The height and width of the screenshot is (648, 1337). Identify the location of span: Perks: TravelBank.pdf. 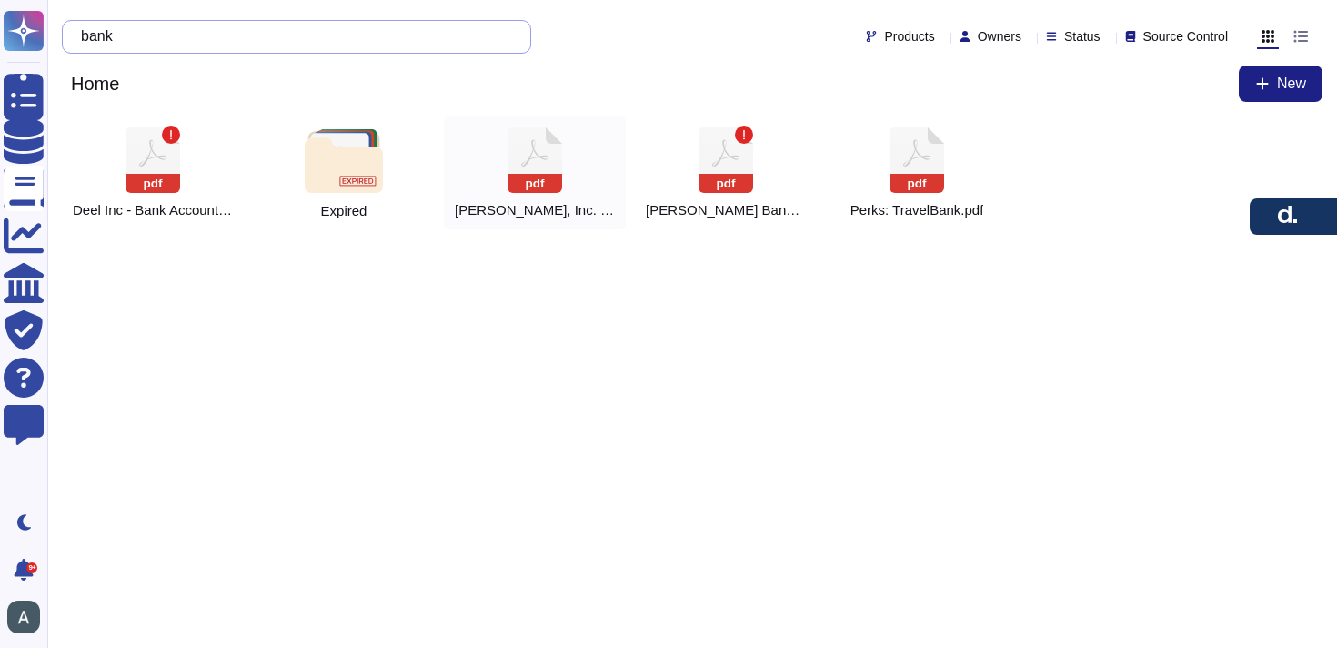
(917, 210).